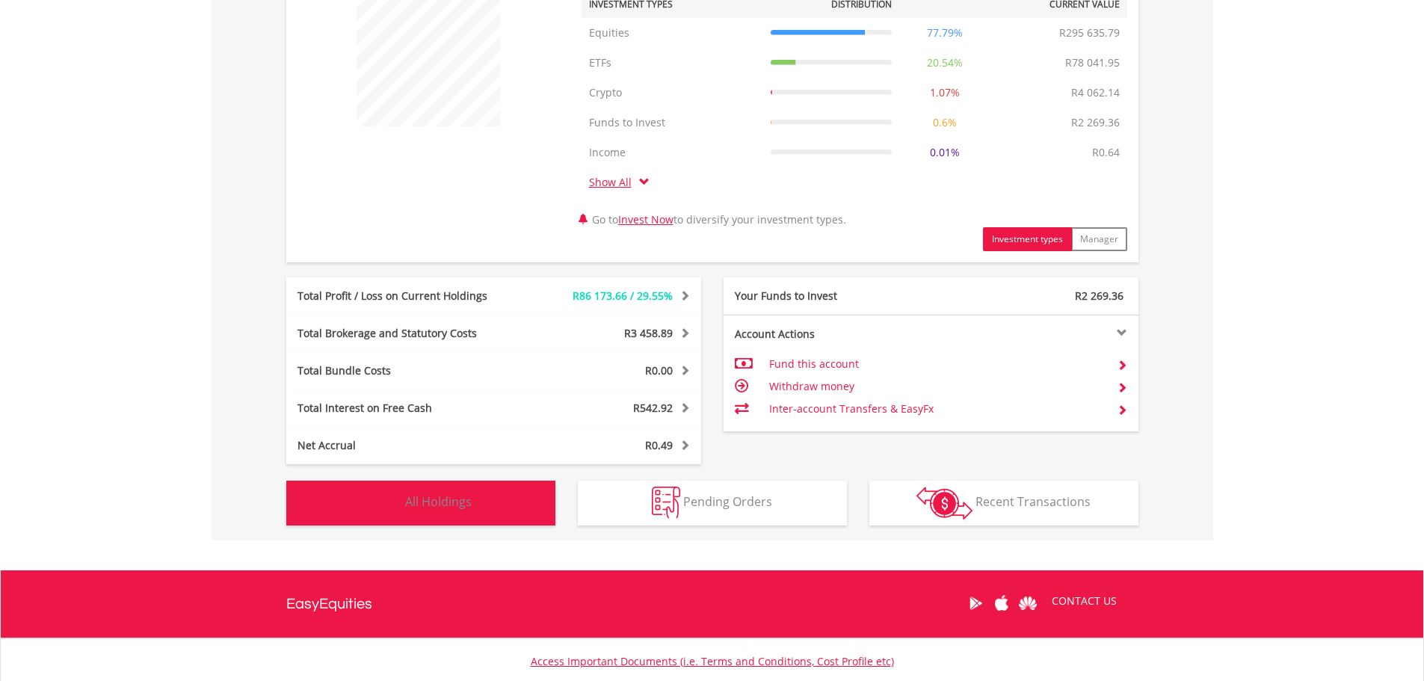 The image size is (1424, 681). What do you see at coordinates (666, 502) in the screenshot?
I see `img: pending_instructions-wht.png` at bounding box center [666, 502].